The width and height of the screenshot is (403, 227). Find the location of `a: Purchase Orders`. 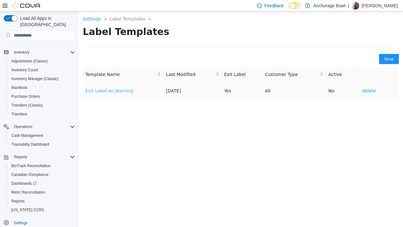

a: Purchase Orders is located at coordinates (26, 96).